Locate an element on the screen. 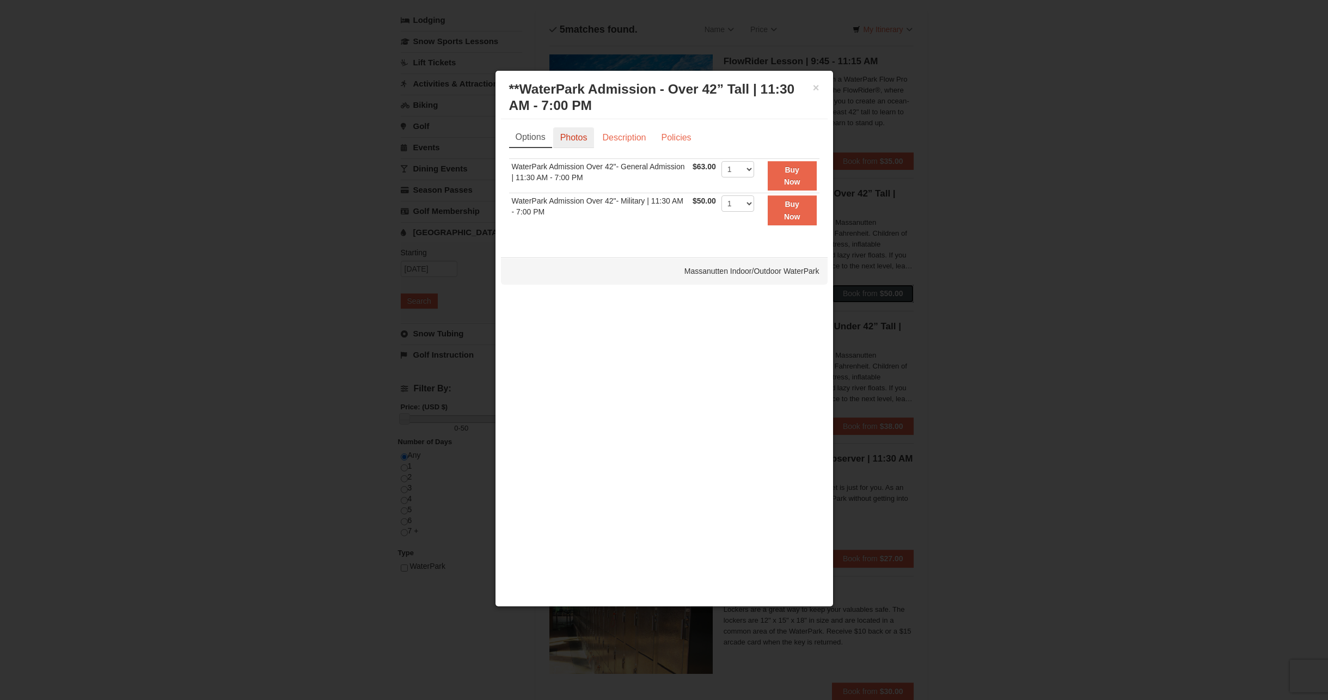 The height and width of the screenshot is (700, 1328). td: WaterPark Admission Over 42"- Military | 11:30 AM - 7:00 PM is located at coordinates (599, 210).